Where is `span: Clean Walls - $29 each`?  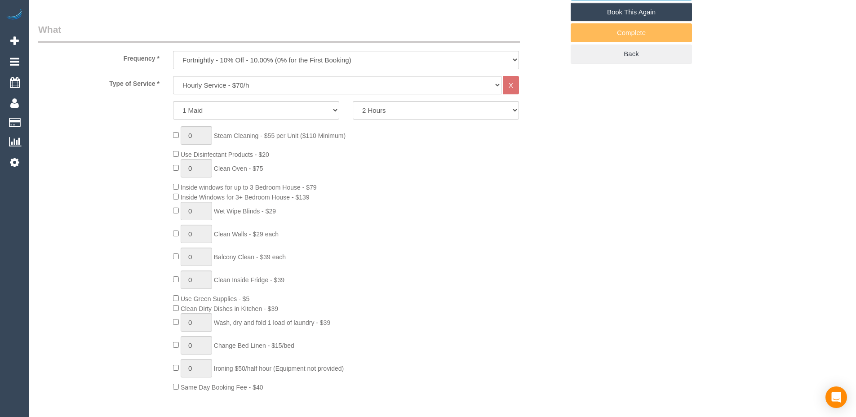
span: Clean Walls - $29 each is located at coordinates (246, 234).